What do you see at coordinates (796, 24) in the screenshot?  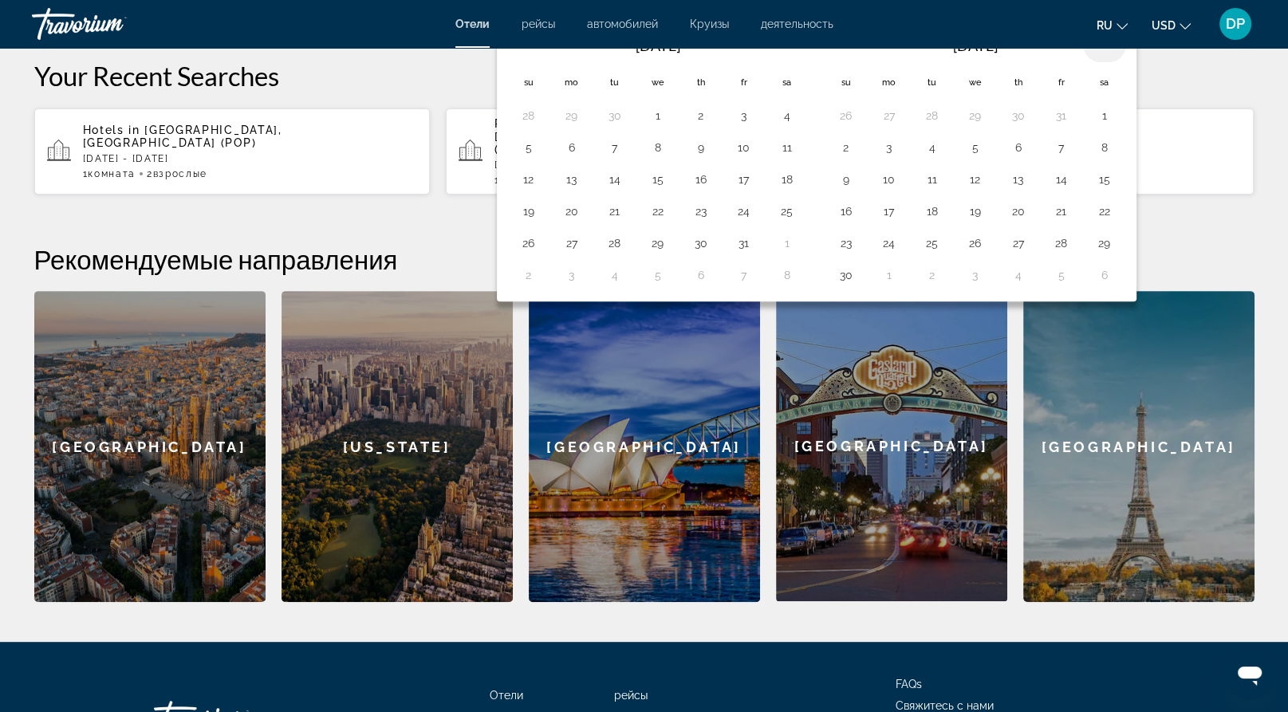 I see `span: деятельность` at bounding box center [796, 24].